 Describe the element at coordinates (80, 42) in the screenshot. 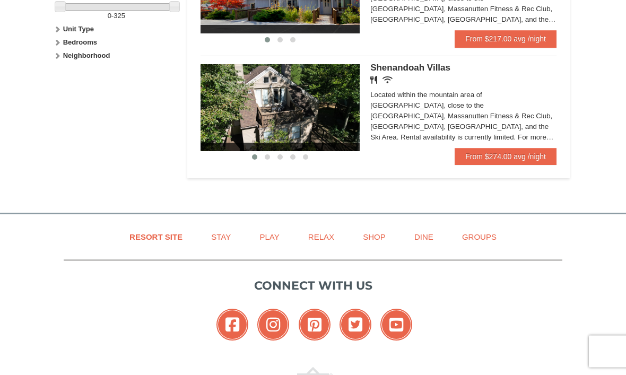

I see `strong: Bedrooms` at that location.